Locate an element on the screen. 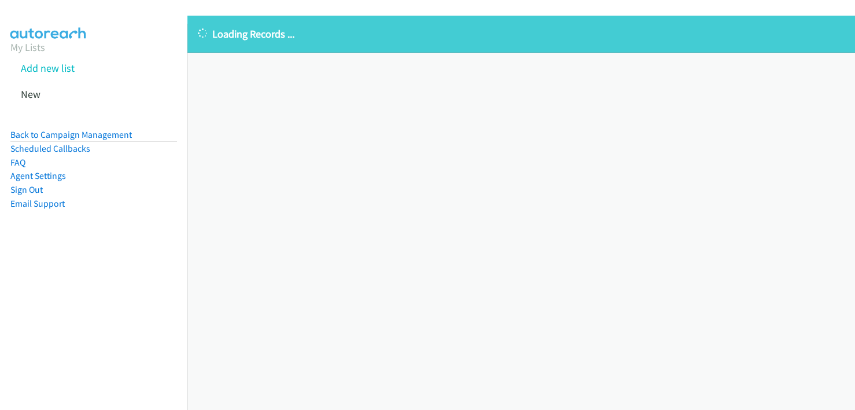 Image resolution: width=855 pixels, height=410 pixels. a: Back to Campaign Management is located at coordinates (71, 134).